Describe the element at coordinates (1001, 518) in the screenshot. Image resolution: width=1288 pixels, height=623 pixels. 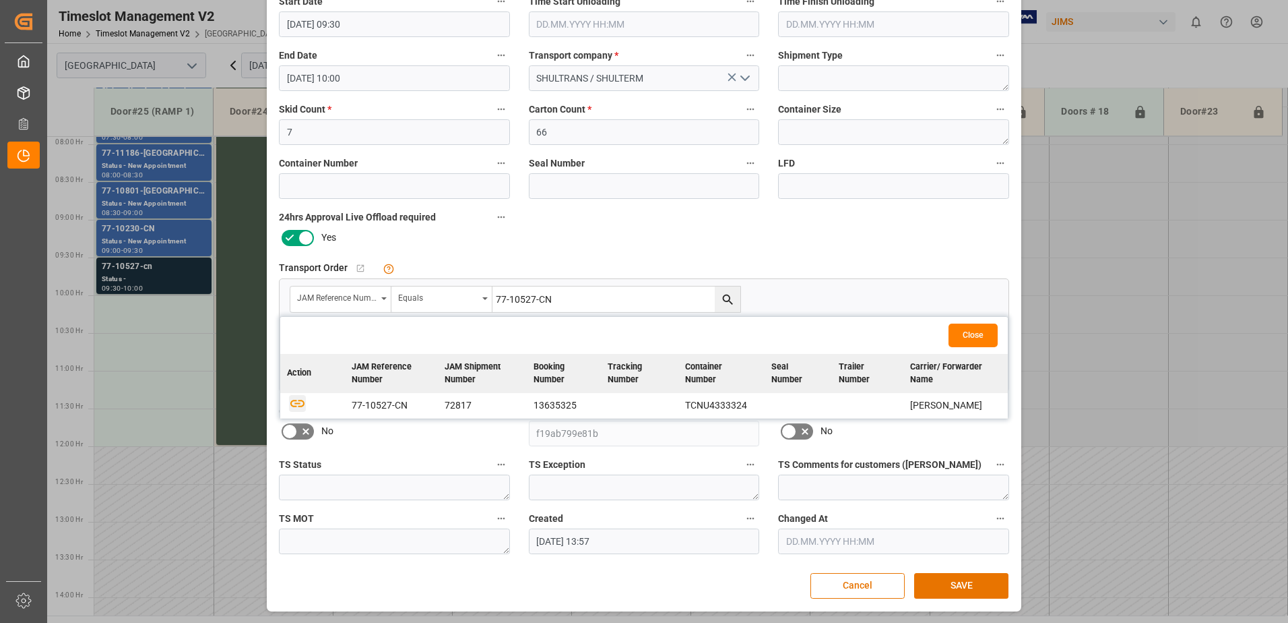
I see `button: Changed At` at that location.